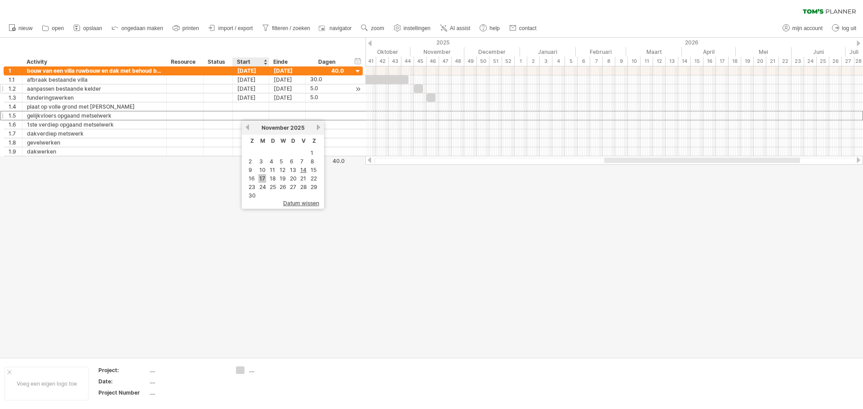 Image resolution: width=863 pixels, height=409 pixels. I want to click on a: AI assist, so click(455, 28).